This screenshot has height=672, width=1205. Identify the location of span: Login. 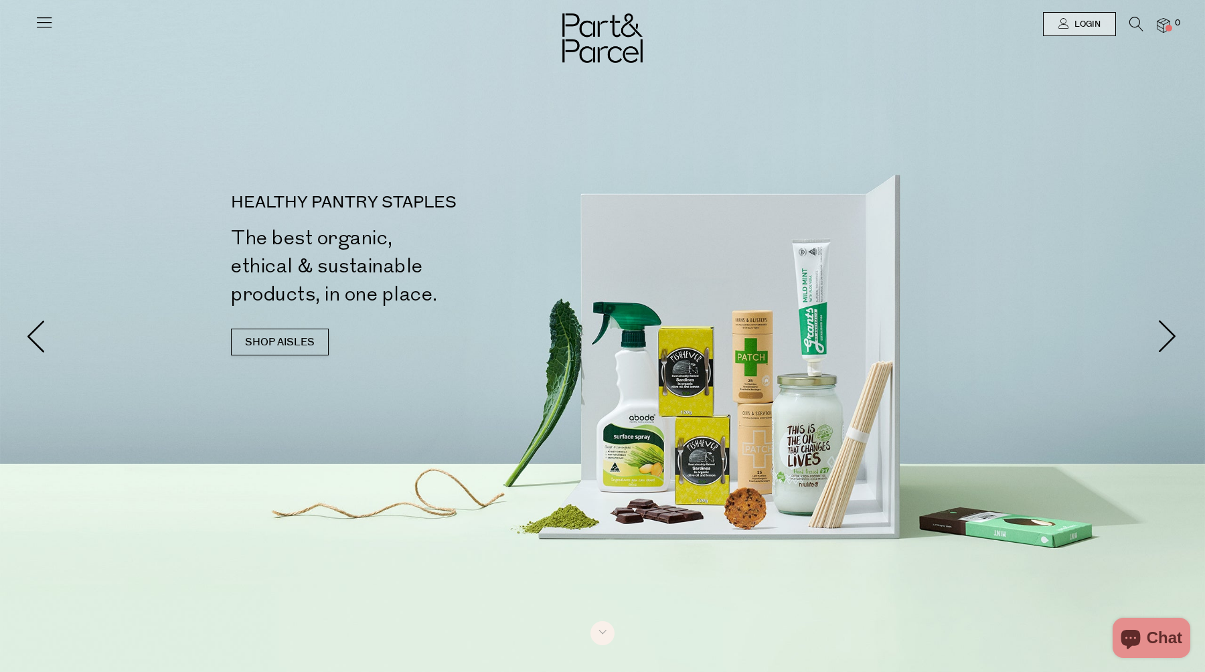
(1086, 24).